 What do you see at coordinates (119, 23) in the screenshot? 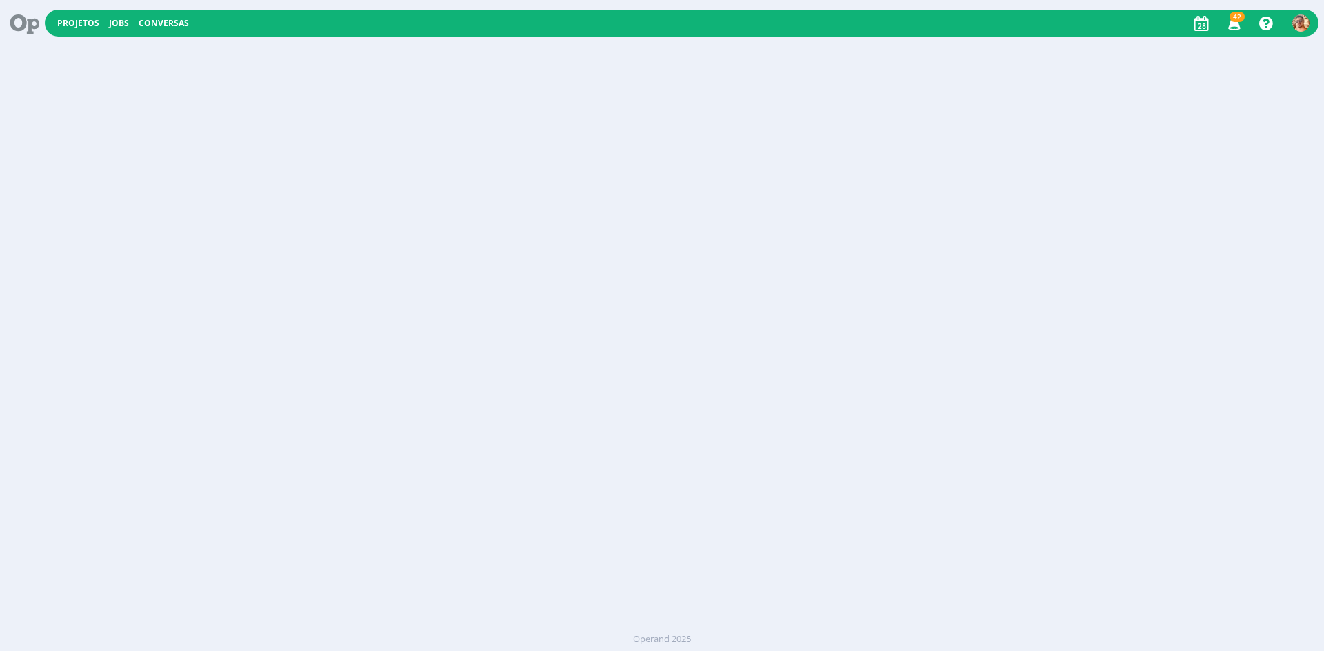
I see `a: Jobs` at bounding box center [119, 23].